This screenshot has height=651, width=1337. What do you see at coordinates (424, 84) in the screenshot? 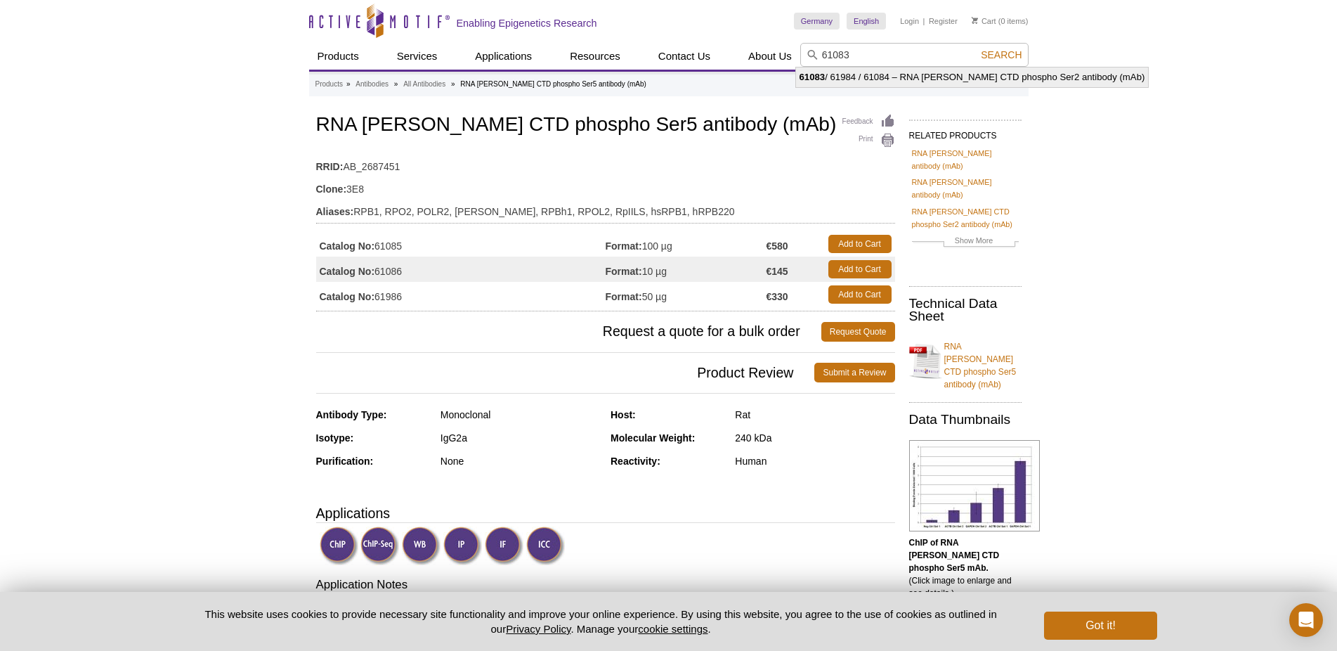
I see `a: All Antibodies` at bounding box center [424, 84].